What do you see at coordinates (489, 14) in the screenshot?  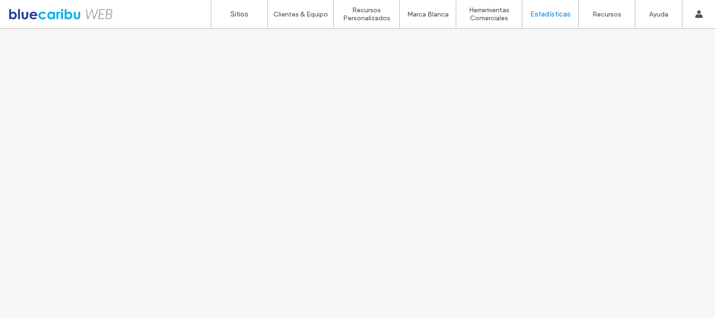 I see `label: Herramientas Comerciales` at bounding box center [489, 14].